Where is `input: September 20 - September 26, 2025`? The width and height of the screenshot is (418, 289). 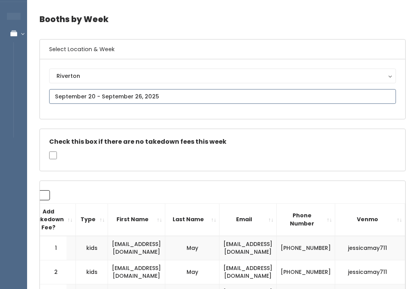
input: September 20 - September 26, 2025 is located at coordinates (223, 96).